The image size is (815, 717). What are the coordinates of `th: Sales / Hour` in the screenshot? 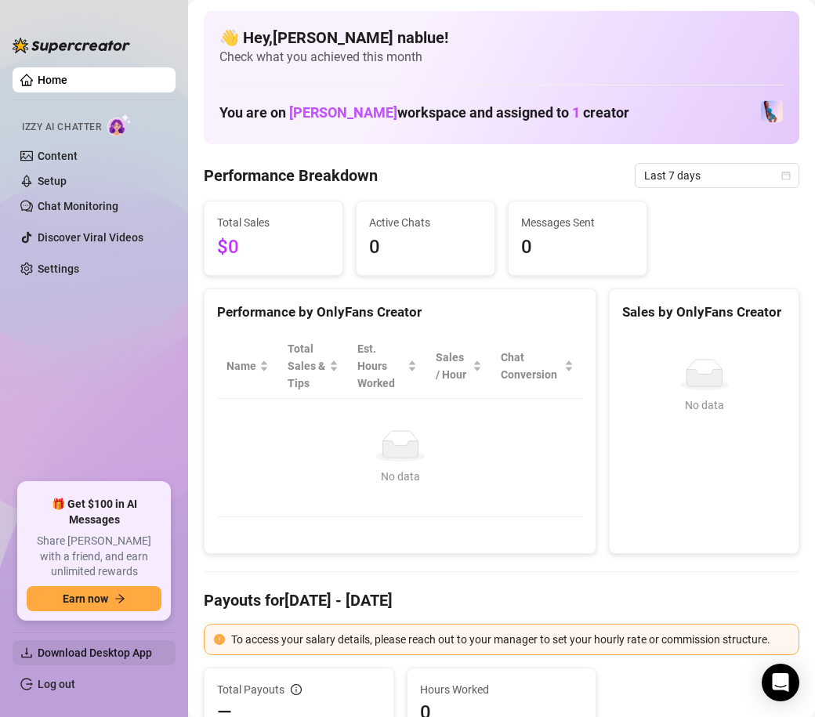 It's located at (458, 366).